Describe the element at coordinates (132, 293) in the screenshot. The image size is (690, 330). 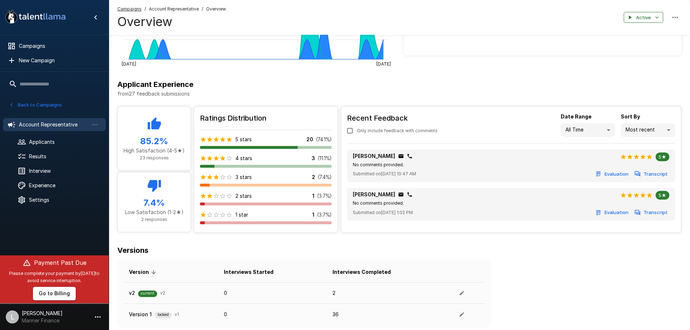
I see `p: v2` at that location.